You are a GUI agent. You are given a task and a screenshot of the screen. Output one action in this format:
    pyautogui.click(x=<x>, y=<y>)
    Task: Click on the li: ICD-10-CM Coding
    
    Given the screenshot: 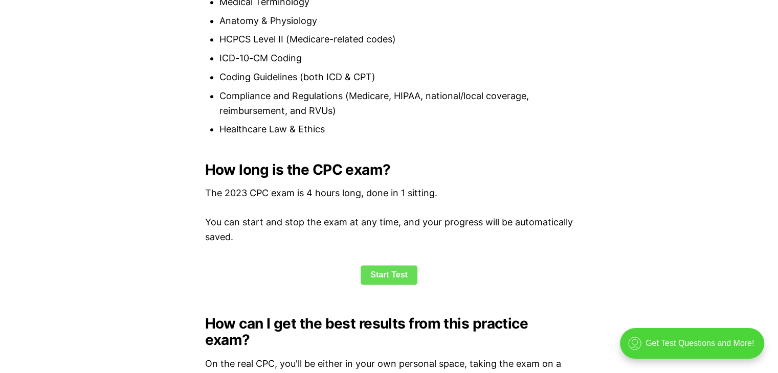 What is the action you would take?
    pyautogui.click(x=396, y=58)
    